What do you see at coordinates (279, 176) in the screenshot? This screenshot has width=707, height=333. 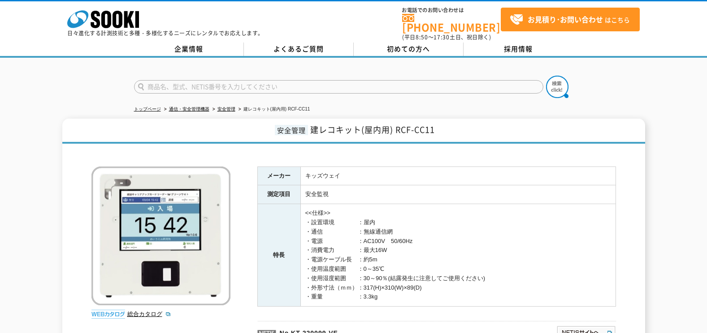 I see `th: メーカー` at bounding box center [279, 176].